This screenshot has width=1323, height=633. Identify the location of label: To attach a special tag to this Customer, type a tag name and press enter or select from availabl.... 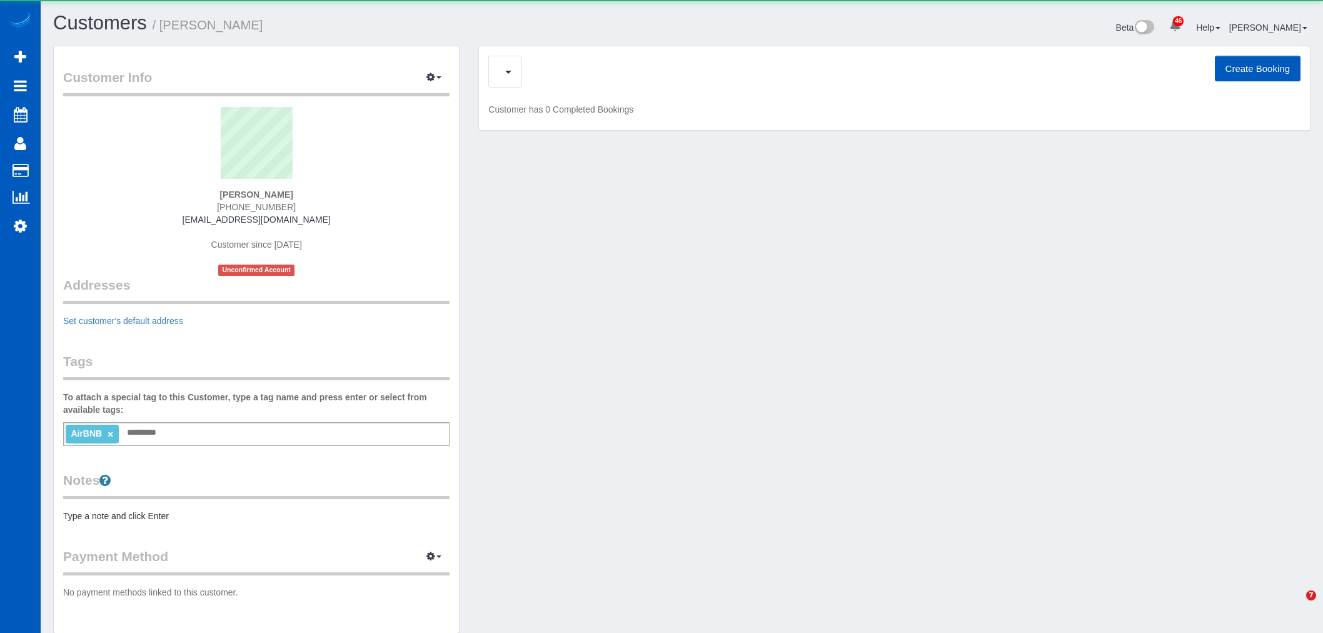
(256, 403).